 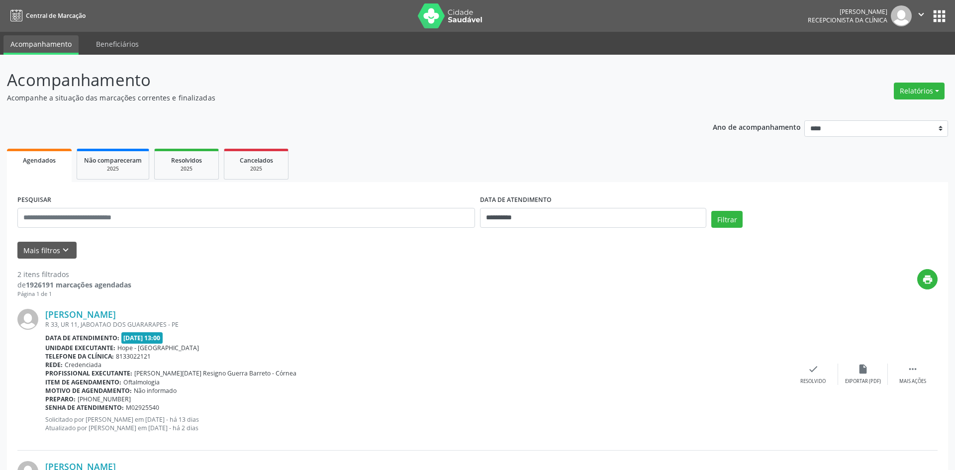 I want to click on div: de, so click(x=74, y=284).